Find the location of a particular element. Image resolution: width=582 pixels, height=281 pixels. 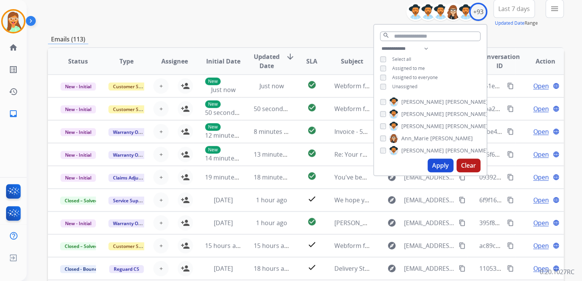

span: 13 minutes ago is located at coordinates (276, 154).